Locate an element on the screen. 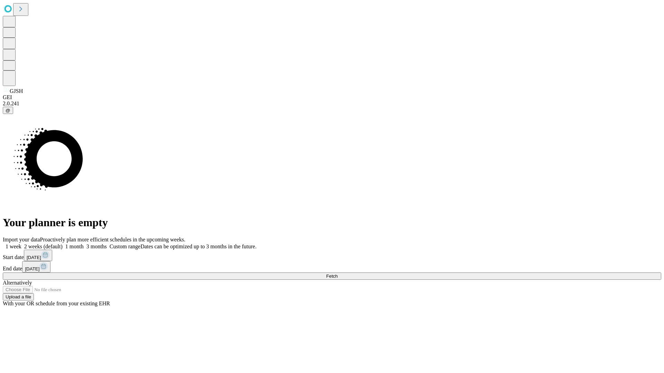 The height and width of the screenshot is (373, 664). div: End date is located at coordinates (332, 267).